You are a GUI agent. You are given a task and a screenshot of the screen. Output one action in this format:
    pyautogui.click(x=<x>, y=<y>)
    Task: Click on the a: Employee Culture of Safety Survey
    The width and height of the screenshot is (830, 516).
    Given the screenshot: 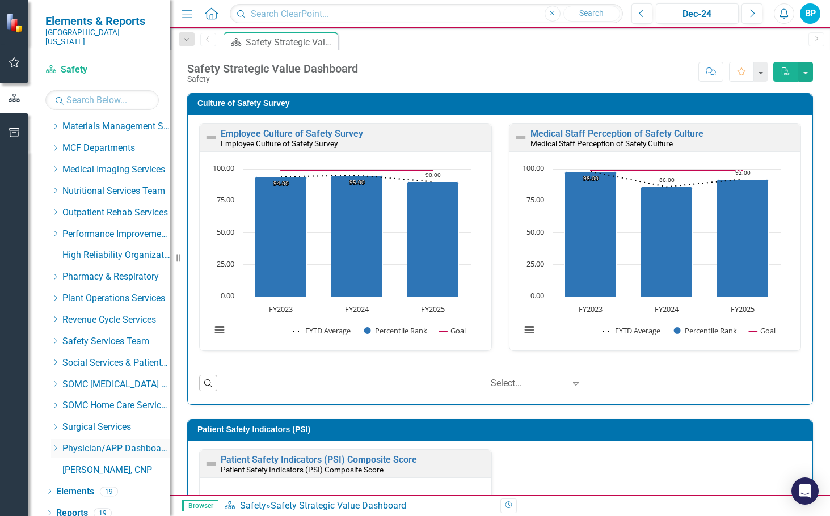 What is the action you would take?
    pyautogui.click(x=292, y=133)
    